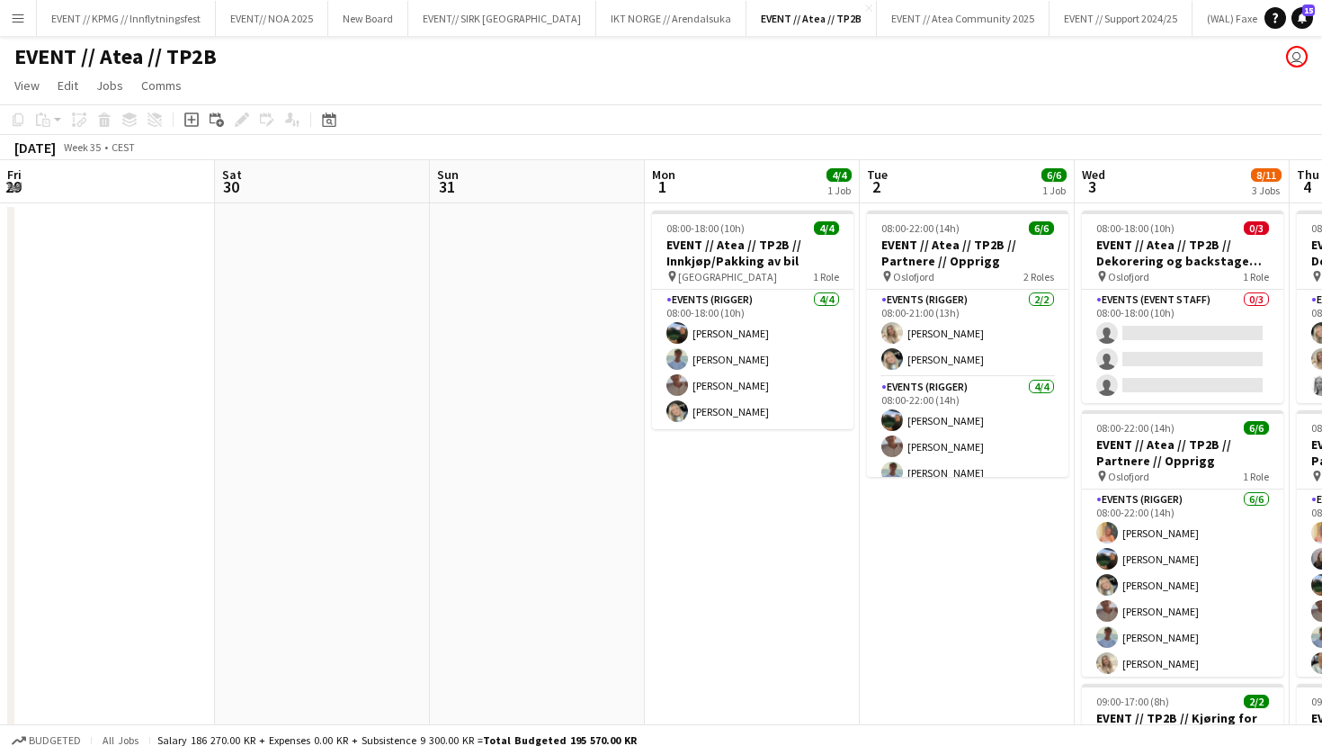 The height and width of the screenshot is (755, 1322). I want to click on button: EVENT// NOA 2025, so click(272, 18).